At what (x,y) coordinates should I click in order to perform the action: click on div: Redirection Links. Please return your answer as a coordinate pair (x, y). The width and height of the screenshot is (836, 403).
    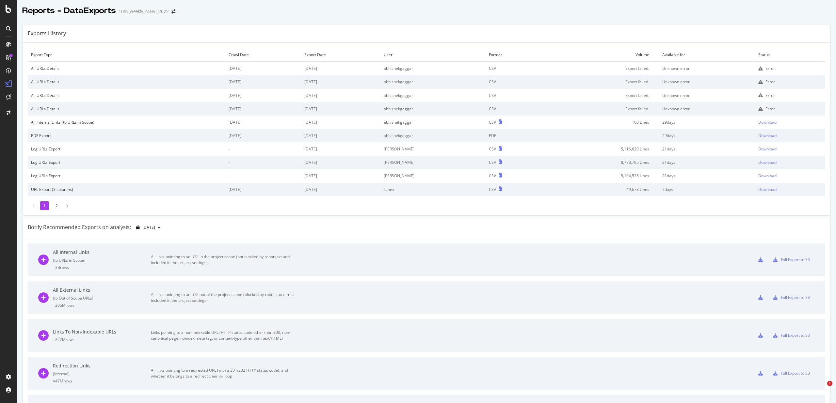
    Looking at the image, I should click on (102, 366).